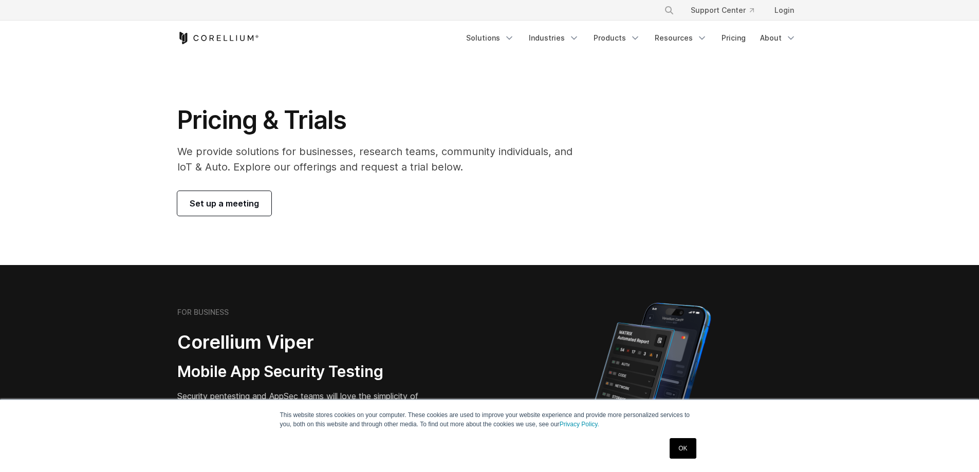 This screenshot has height=472, width=979. What do you see at coordinates (490, 38) in the screenshot?
I see `a: Solutions` at bounding box center [490, 38].